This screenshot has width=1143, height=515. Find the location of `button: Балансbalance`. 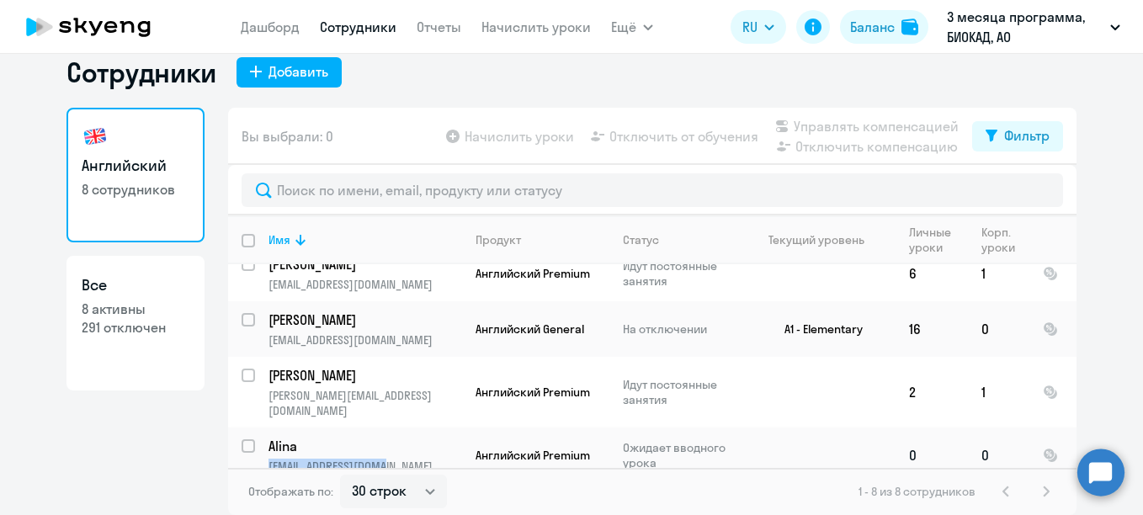

button: Балансbalance is located at coordinates (884, 27).